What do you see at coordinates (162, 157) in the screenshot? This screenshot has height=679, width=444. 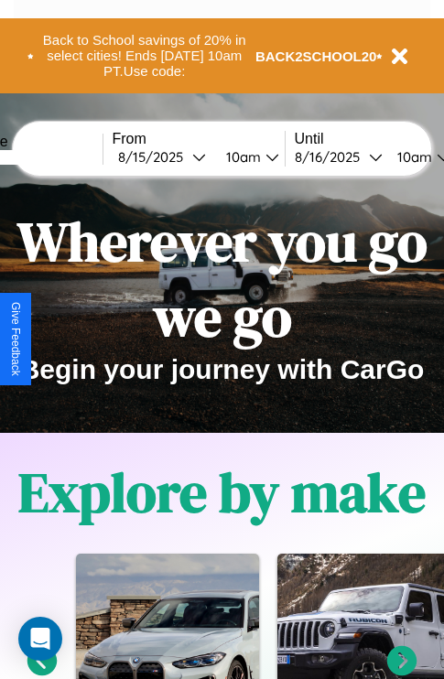 I see `button: 8/15/2025` at bounding box center [162, 157].